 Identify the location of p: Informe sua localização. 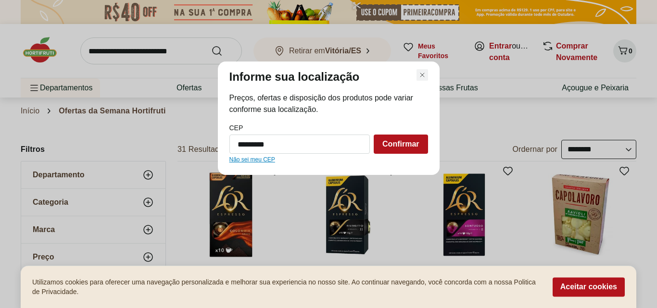
(294, 77).